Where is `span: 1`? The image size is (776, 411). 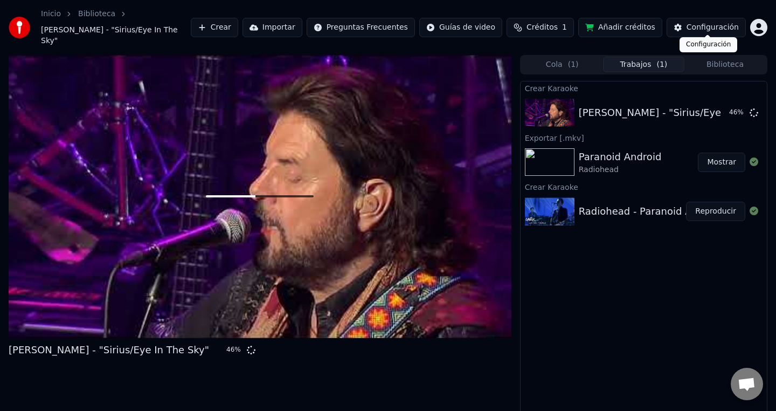
span: 1 is located at coordinates (564, 27).